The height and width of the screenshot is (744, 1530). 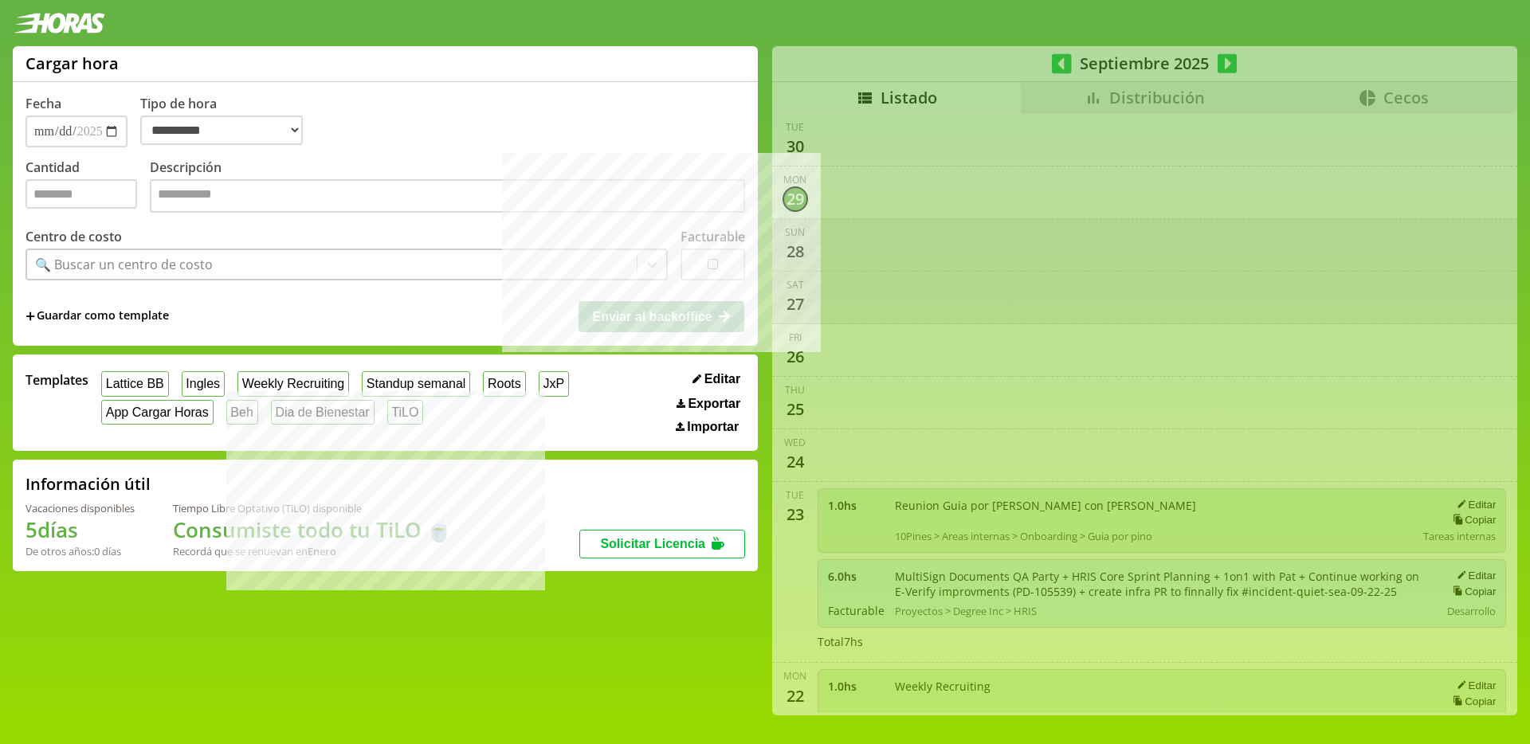 What do you see at coordinates (80, 551) in the screenshot?
I see `div: De otros años: 0 días` at bounding box center [80, 551].